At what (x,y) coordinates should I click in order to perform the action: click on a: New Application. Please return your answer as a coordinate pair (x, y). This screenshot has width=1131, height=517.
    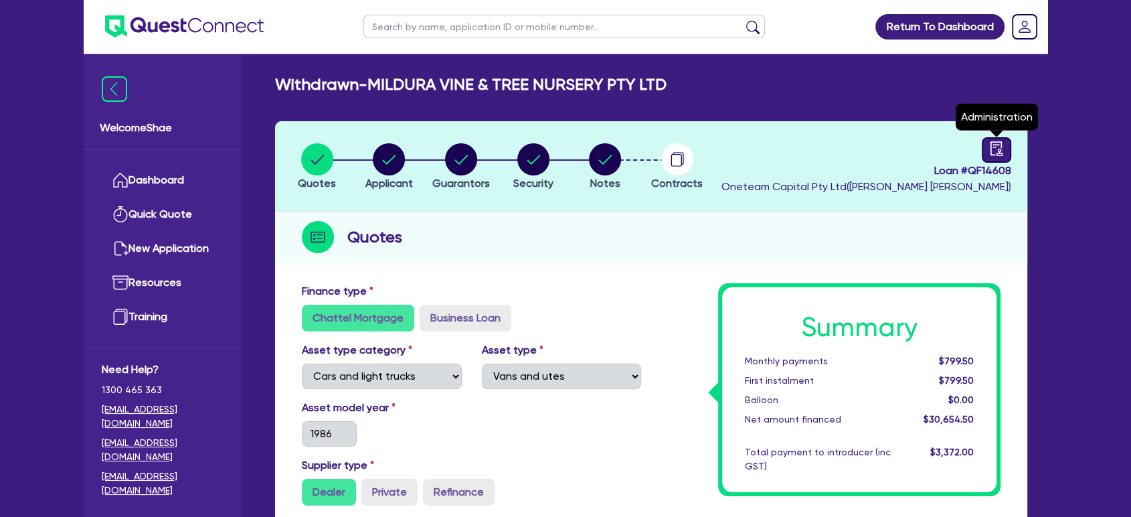
    Looking at the image, I should click on (162, 248).